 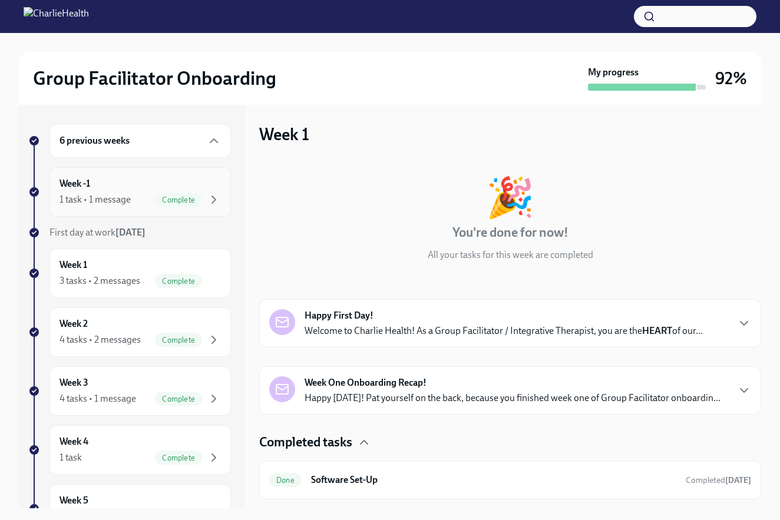 What do you see at coordinates (100, 340) in the screenshot?
I see `div: 4 tasks • 2 messages` at bounding box center [100, 340].